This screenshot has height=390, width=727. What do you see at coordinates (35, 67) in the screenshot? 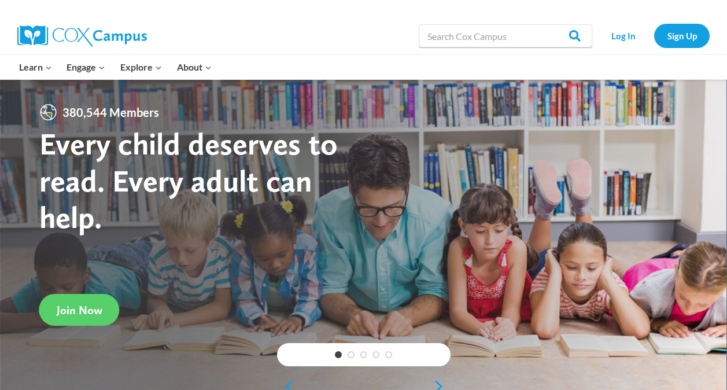
I see `span: Learn` at bounding box center [35, 67].